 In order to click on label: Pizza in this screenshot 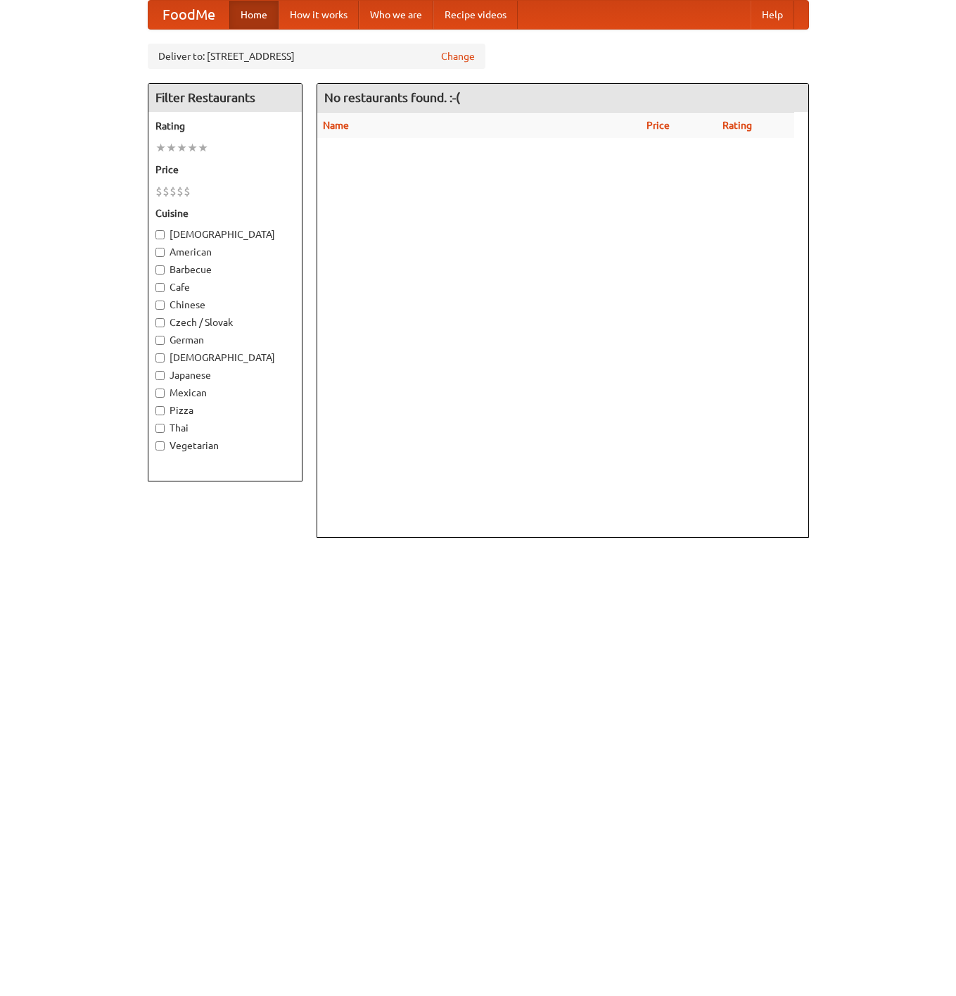, I will do `click(225, 410)`.